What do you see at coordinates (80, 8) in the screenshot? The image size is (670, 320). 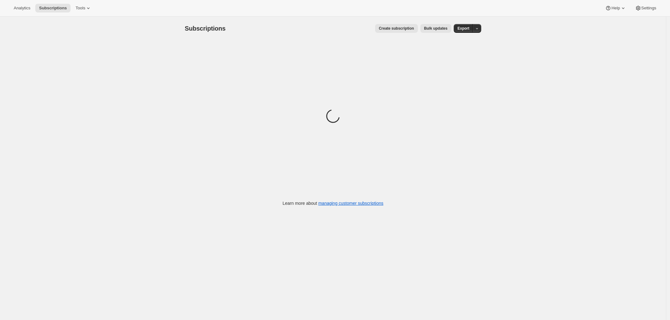 I see `span: Tools` at bounding box center [80, 8].